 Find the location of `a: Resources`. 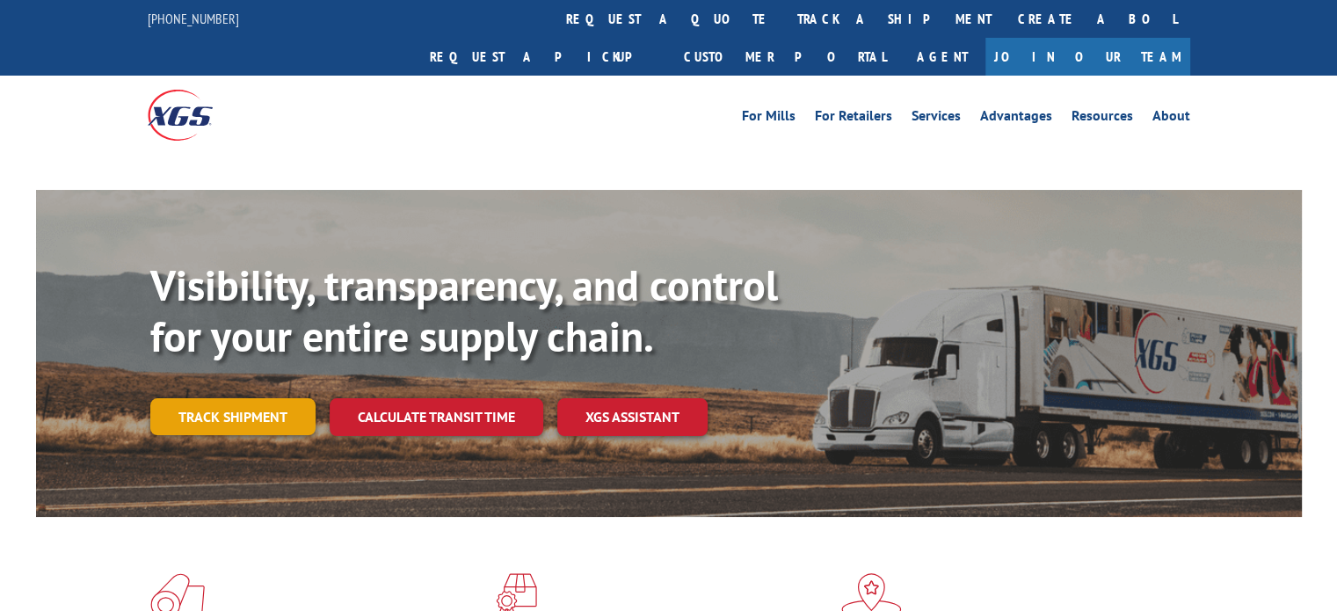

a: Resources is located at coordinates (1102, 119).